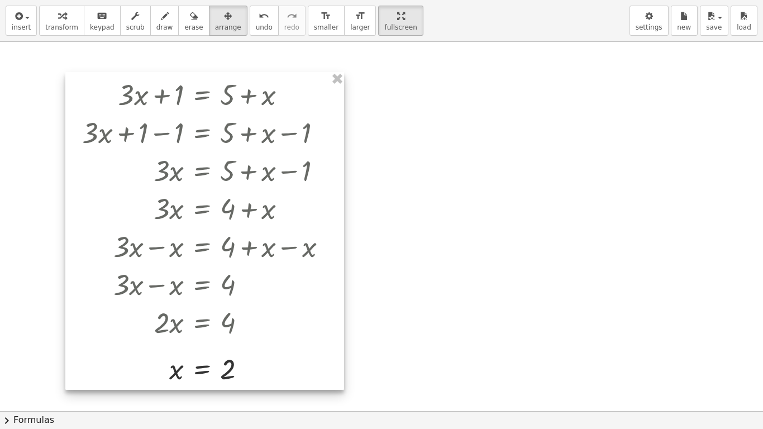  What do you see at coordinates (683, 27) in the screenshot?
I see `span: new` at bounding box center [683, 27].